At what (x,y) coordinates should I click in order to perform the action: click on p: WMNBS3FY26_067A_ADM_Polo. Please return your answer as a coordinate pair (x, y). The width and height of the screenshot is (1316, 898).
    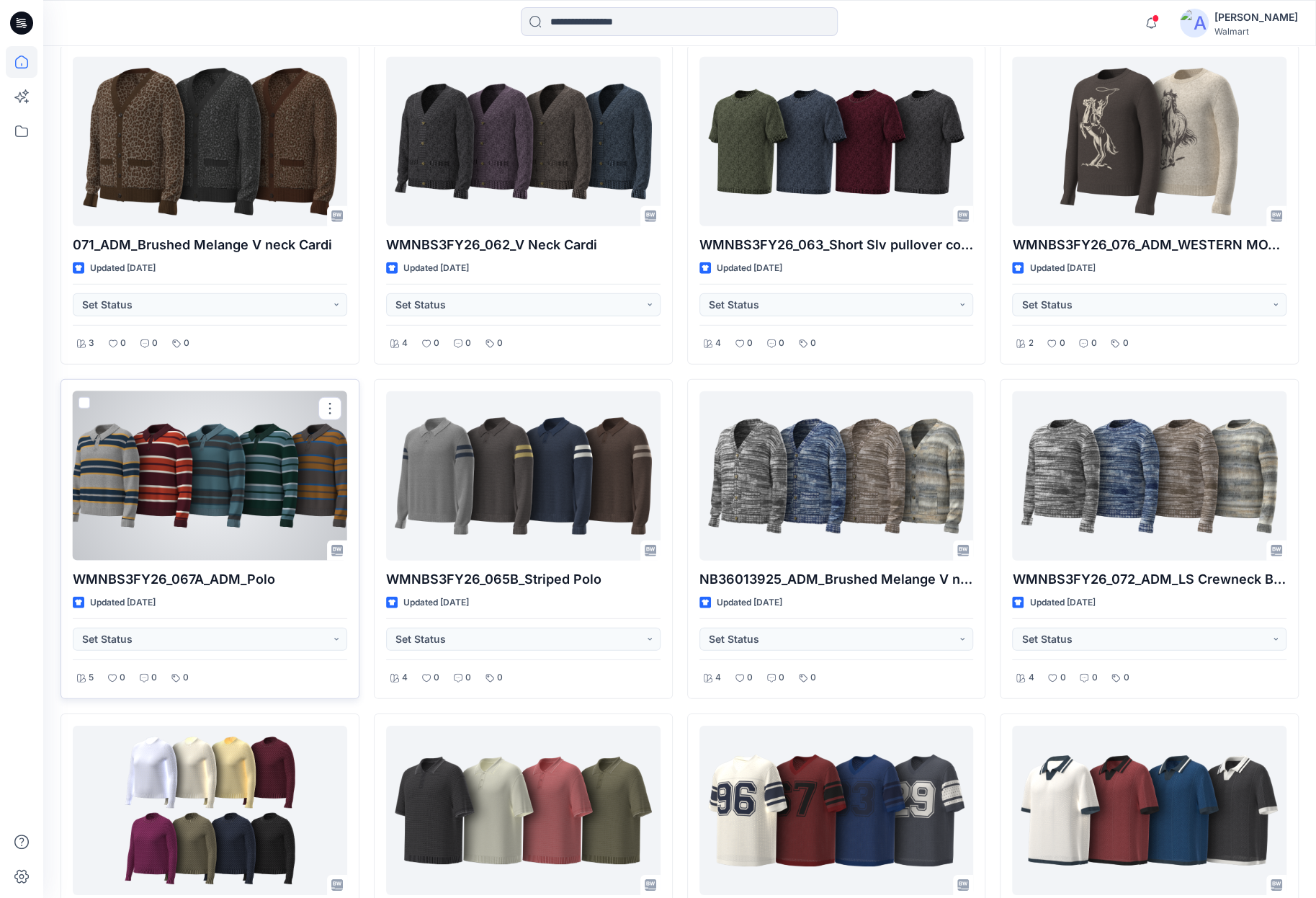
    Looking at the image, I should click on (210, 579).